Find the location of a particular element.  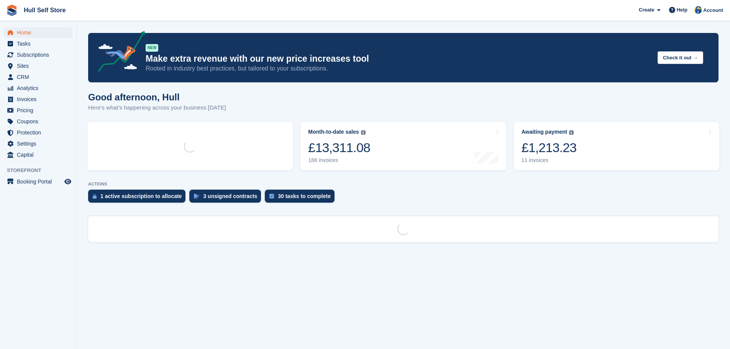

div: Month-to-date sales is located at coordinates (333, 132).